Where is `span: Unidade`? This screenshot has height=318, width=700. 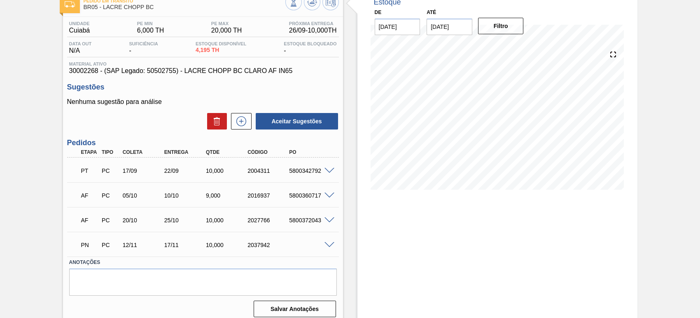
span: Unidade is located at coordinates (79, 23).